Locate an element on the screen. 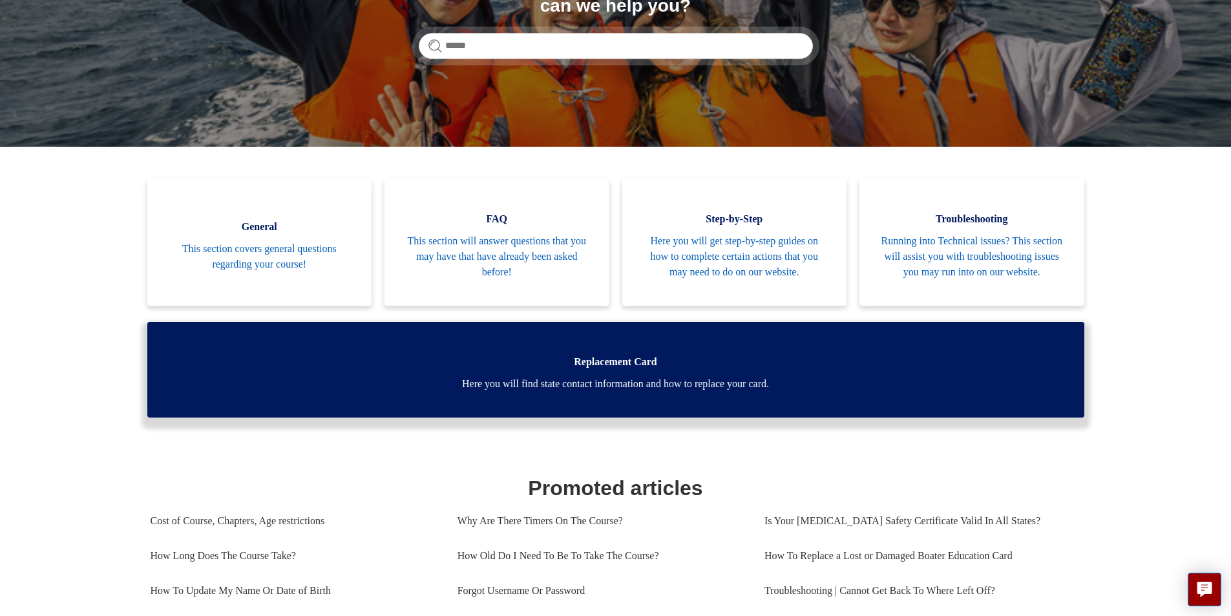  input: Search is located at coordinates (616, 46).